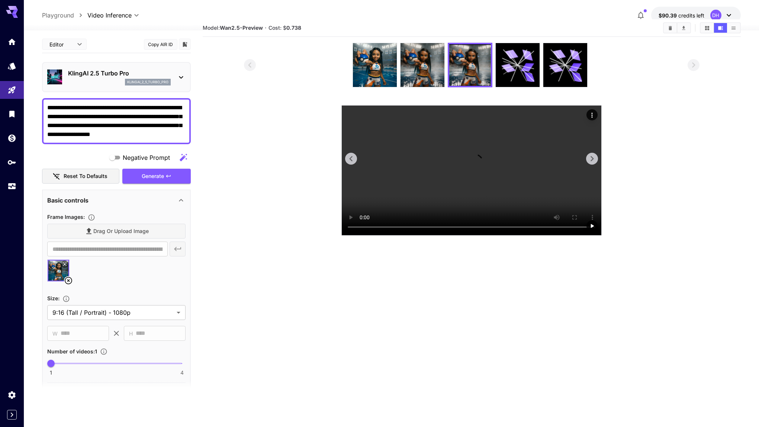 Image resolution: width=759 pixels, height=427 pixels. I want to click on div: DH, so click(716, 15).